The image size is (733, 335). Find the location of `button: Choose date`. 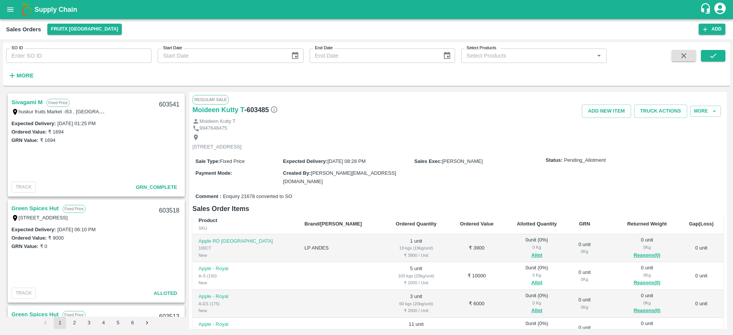

button: Choose date is located at coordinates (295, 56).